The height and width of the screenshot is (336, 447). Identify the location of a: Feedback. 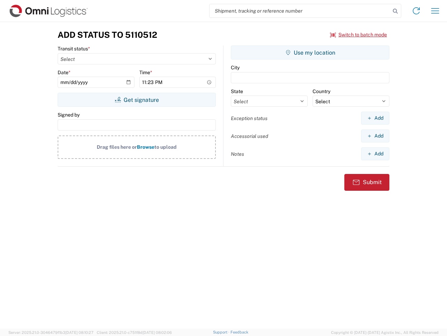
(239, 332).